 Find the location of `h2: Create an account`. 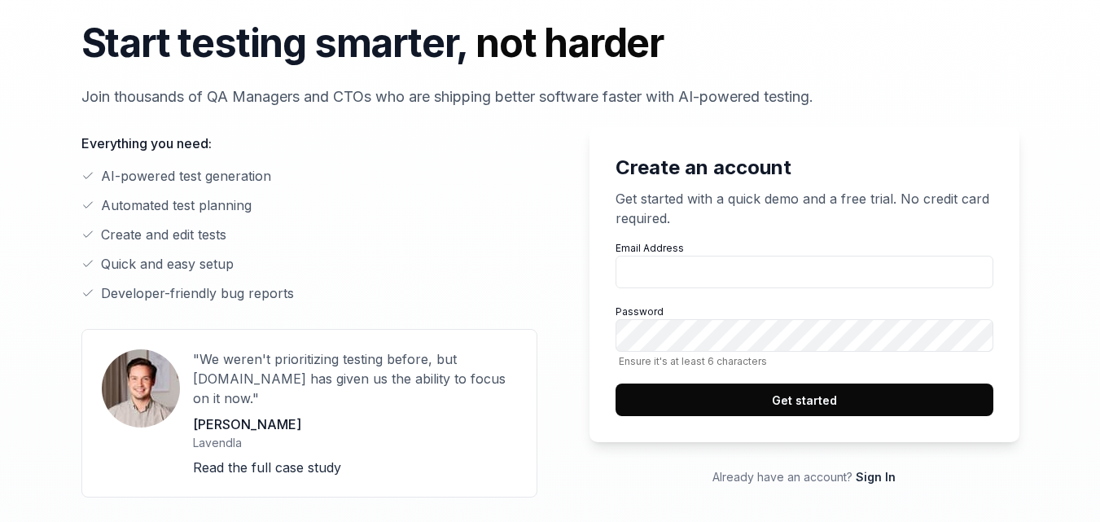

h2: Create an account is located at coordinates (804, 168).